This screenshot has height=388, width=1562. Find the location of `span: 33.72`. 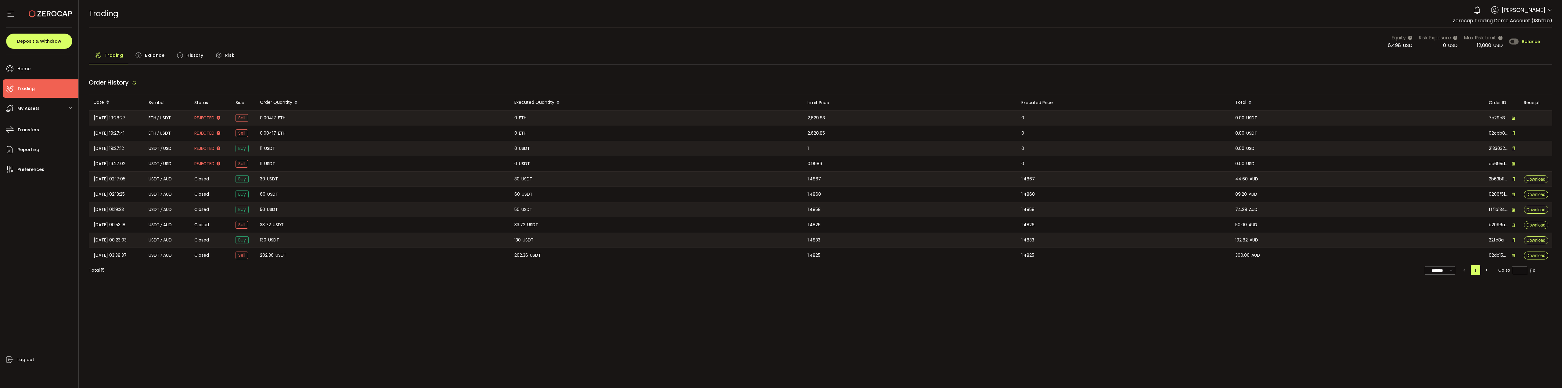

span: 33.72 is located at coordinates (520, 225).